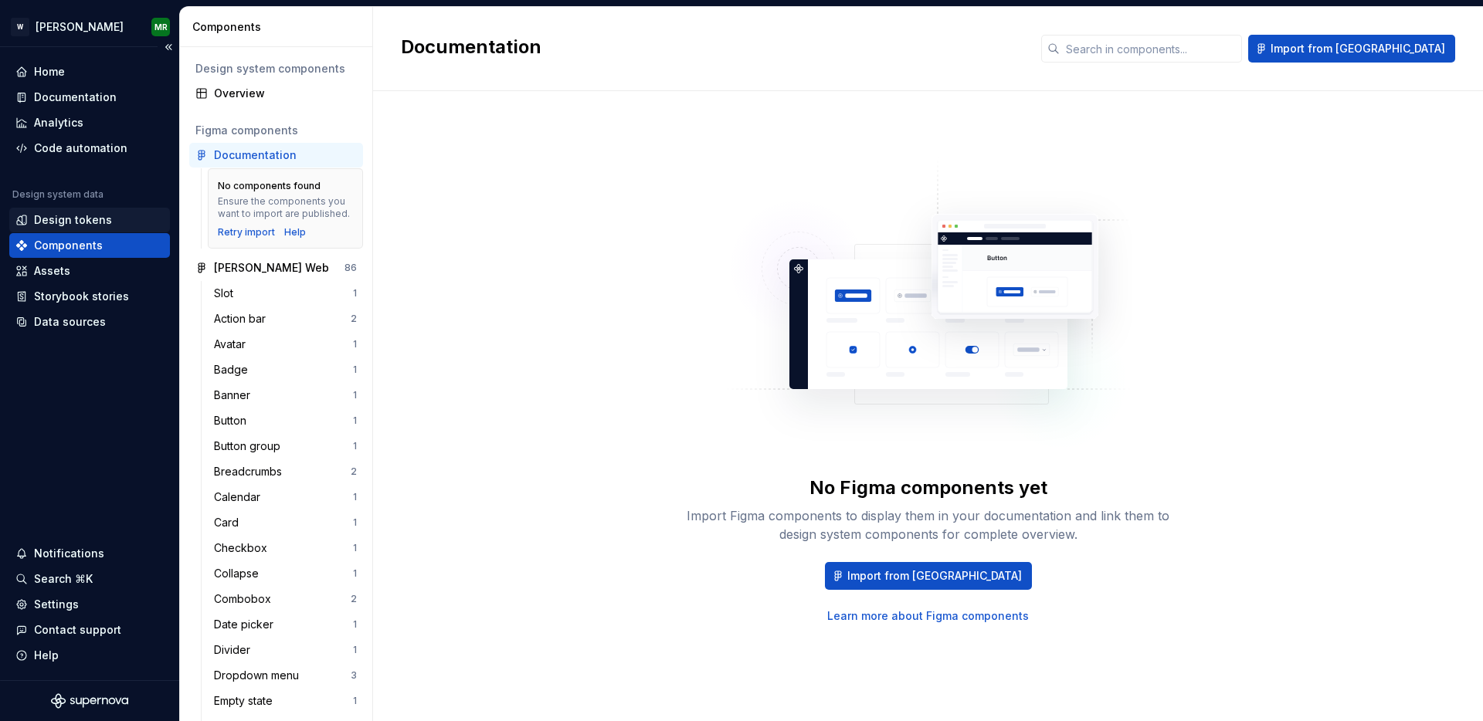  Describe the element at coordinates (234, 370) in the screenshot. I see `div: Badge` at that location.